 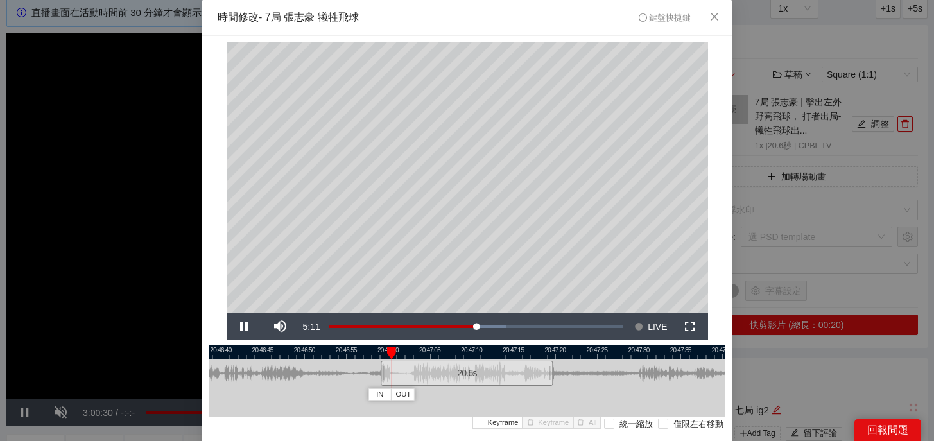 I want to click on button: deleteKeyframe, so click(x=548, y=422).